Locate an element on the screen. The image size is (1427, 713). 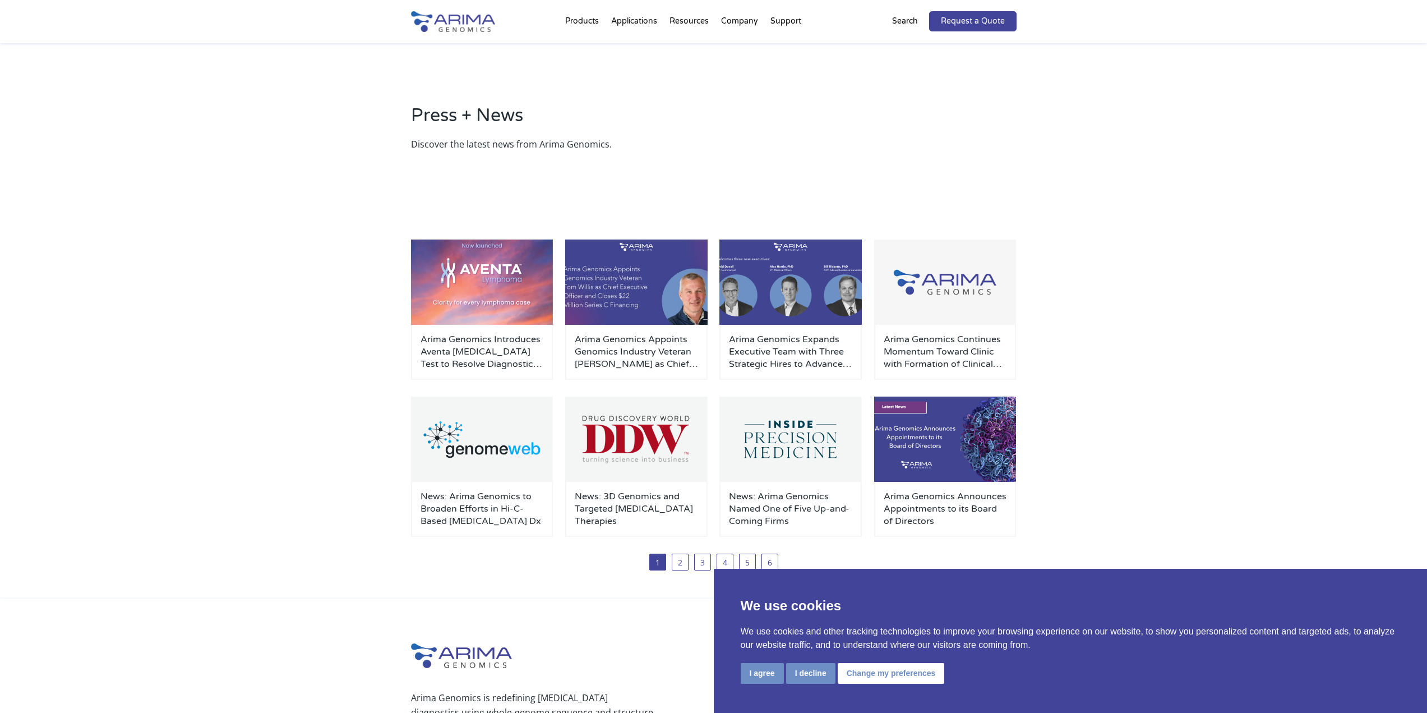
a: 4 is located at coordinates (725, 562).